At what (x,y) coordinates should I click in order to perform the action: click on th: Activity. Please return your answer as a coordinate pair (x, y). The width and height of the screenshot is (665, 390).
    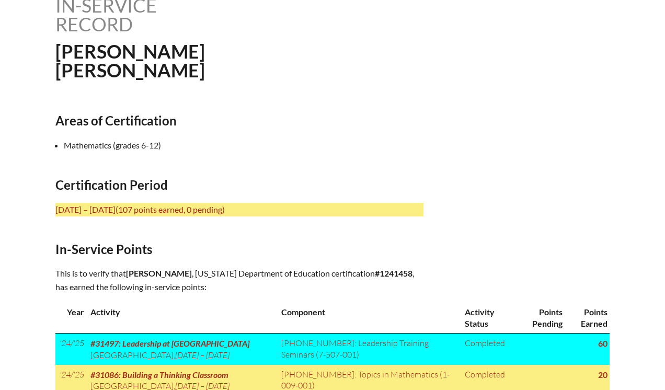
    Looking at the image, I should click on (181, 317).